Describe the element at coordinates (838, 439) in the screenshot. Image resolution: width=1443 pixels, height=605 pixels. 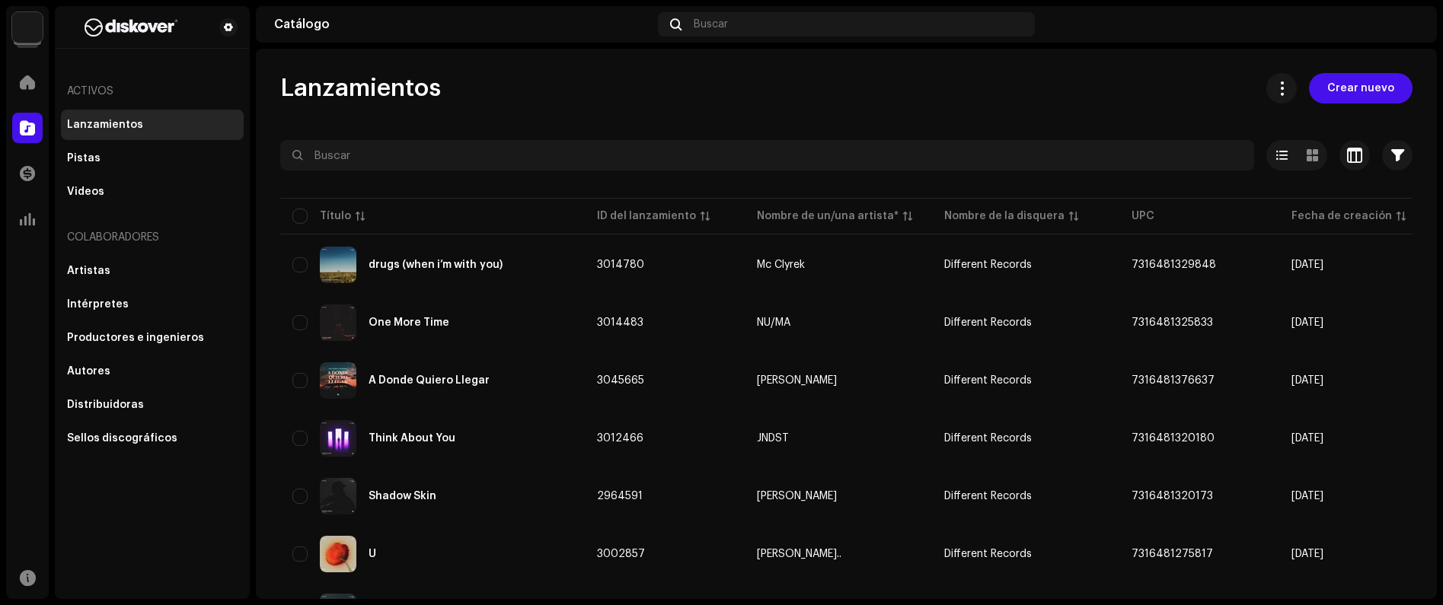
I see `span: JNDST` at that location.